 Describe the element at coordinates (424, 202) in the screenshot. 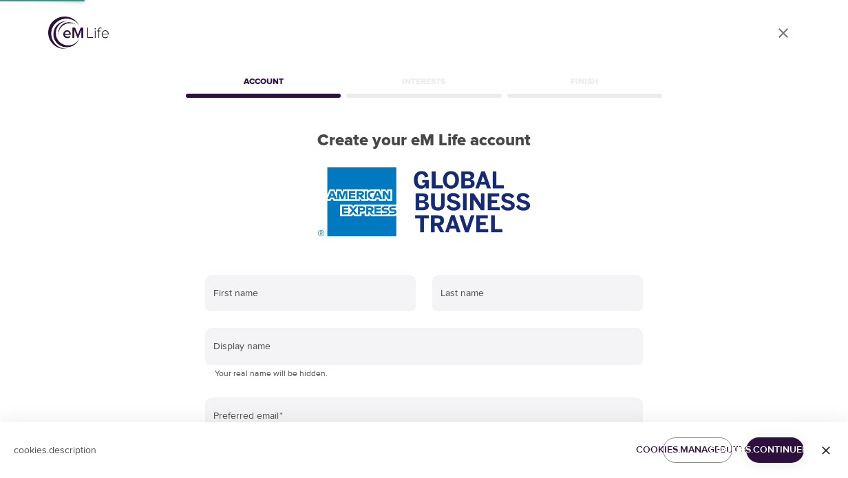

I see `img: AmEx%20GBT%20logo.png` at that location.